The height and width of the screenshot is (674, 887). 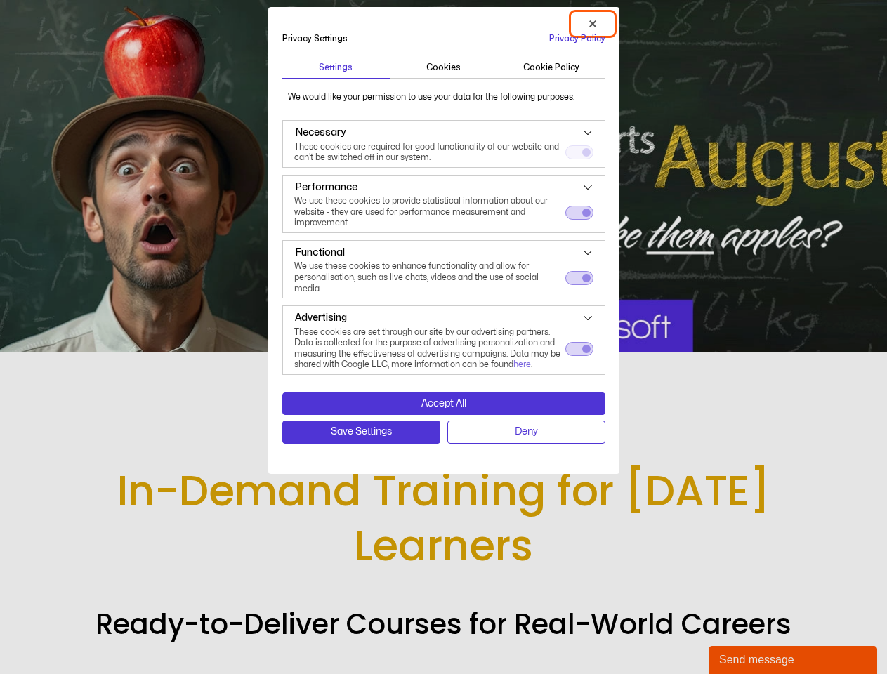 I want to click on a: Privacy Policy, so click(x=577, y=39).